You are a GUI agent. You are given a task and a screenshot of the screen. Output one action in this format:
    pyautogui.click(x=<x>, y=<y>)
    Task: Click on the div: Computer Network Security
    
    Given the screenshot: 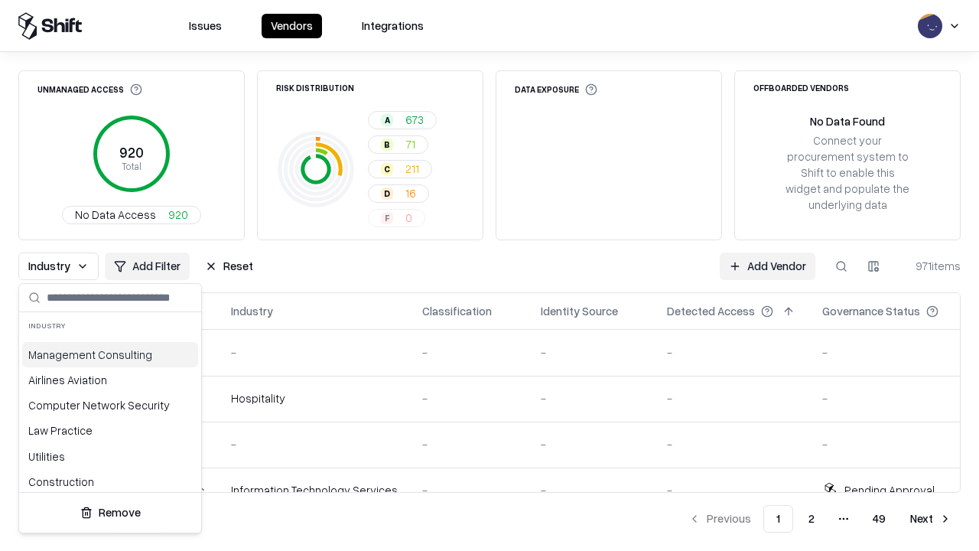 What is the action you would take?
    pyautogui.click(x=110, y=405)
    